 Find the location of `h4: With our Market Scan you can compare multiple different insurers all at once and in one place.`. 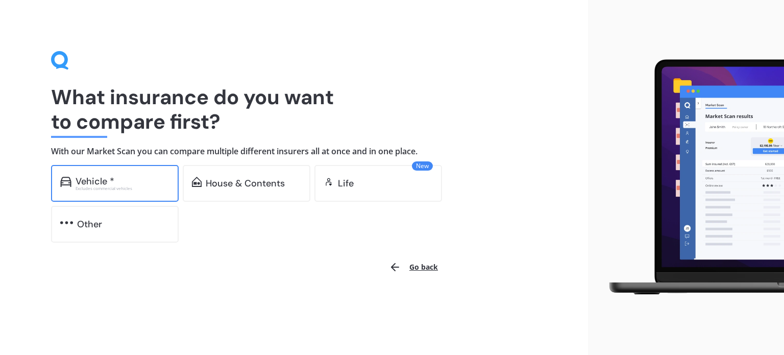

h4: With our Market Scan you can compare multiple different insurers all at once and in one place. is located at coordinates (294, 151).